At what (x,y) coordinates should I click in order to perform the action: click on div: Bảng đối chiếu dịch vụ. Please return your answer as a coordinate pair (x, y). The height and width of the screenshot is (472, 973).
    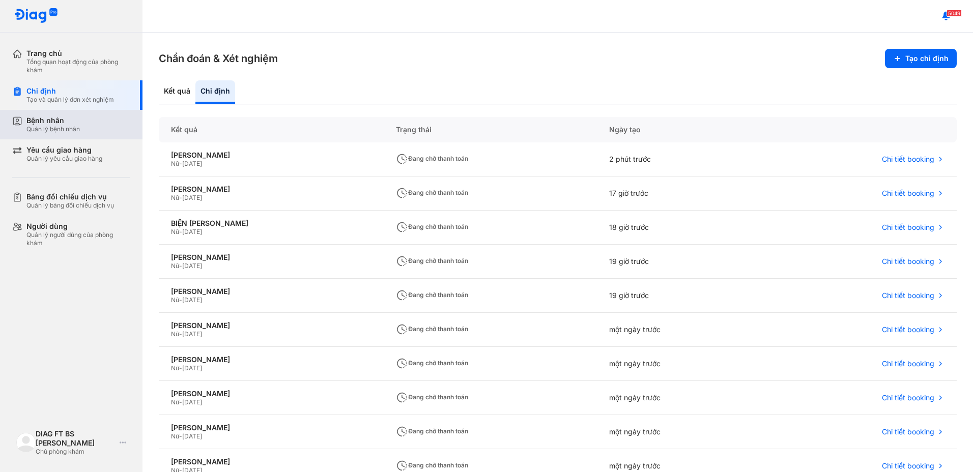
    Looking at the image, I should click on (70, 197).